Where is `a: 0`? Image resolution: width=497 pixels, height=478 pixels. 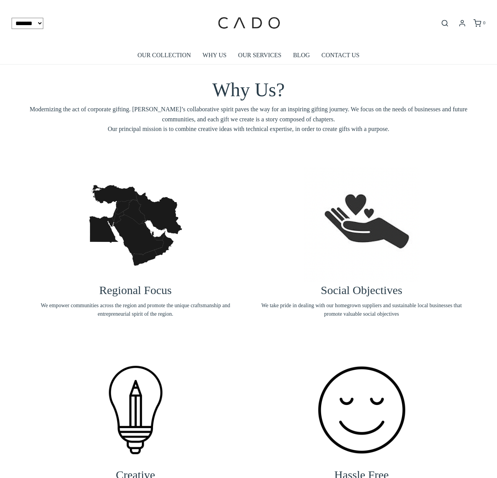 a: 0 is located at coordinates (479, 23).